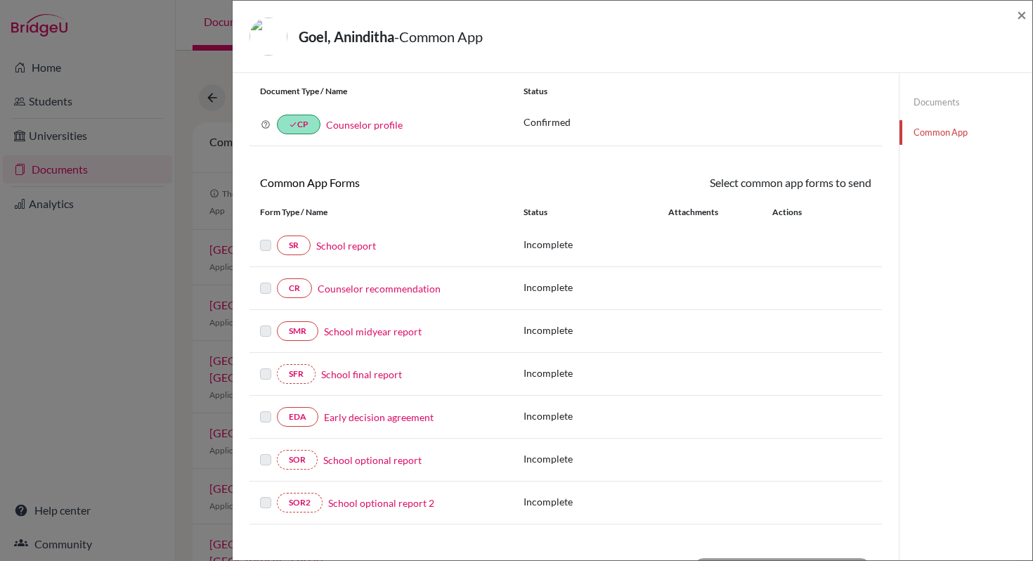 The image size is (1033, 561). I want to click on i: done, so click(293, 124).